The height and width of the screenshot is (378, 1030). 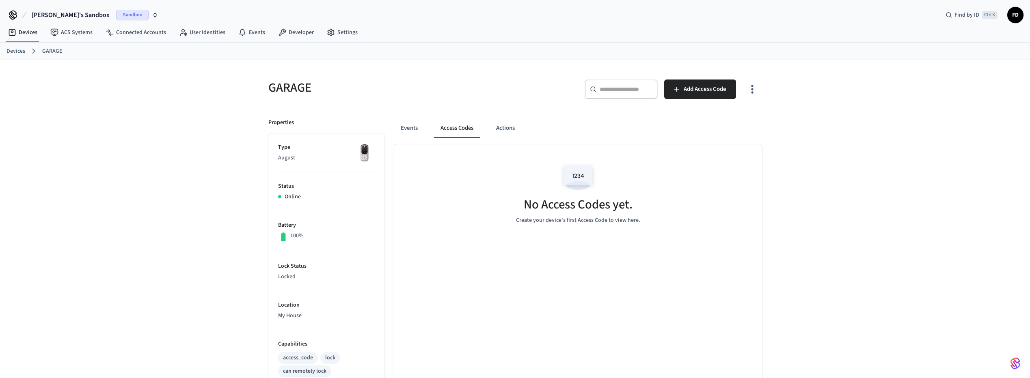 What do you see at coordinates (578, 220) in the screenshot?
I see `p: Create your device's first Access Code to view here.` at bounding box center [578, 220].